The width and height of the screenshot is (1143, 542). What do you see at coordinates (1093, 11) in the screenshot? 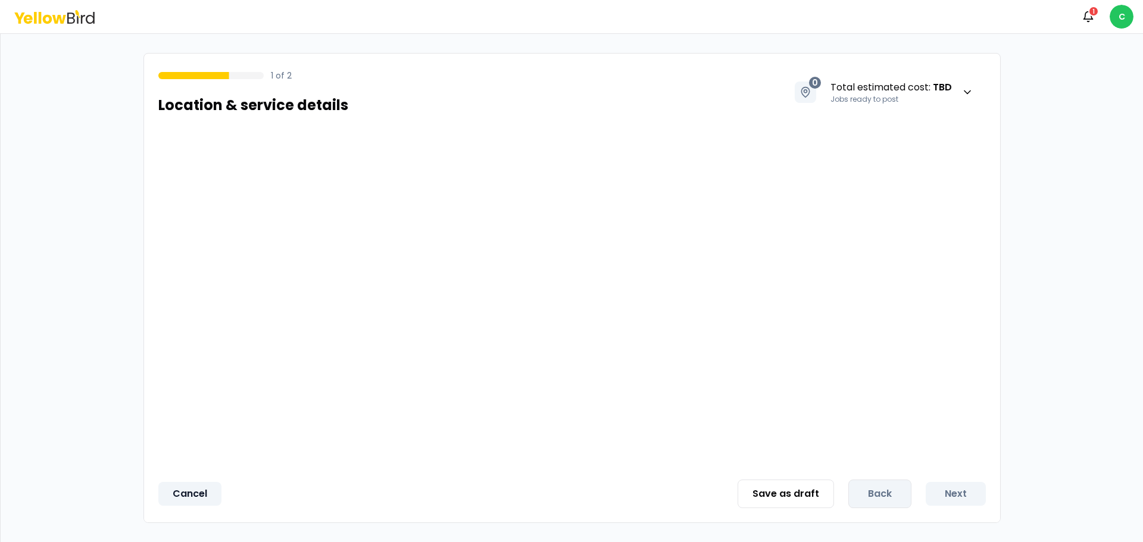
I see `div: 1` at bounding box center [1093, 11].